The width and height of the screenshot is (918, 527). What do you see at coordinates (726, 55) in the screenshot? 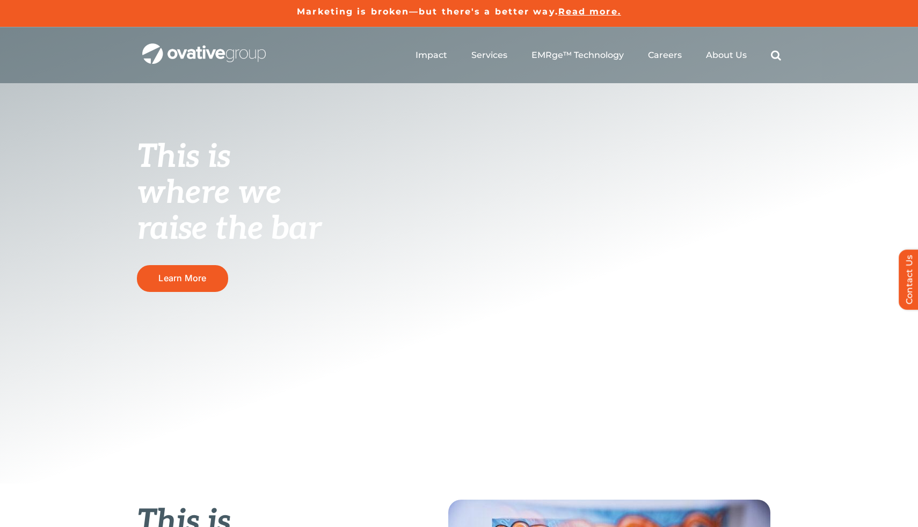
I see `a: About Us` at bounding box center [726, 55].